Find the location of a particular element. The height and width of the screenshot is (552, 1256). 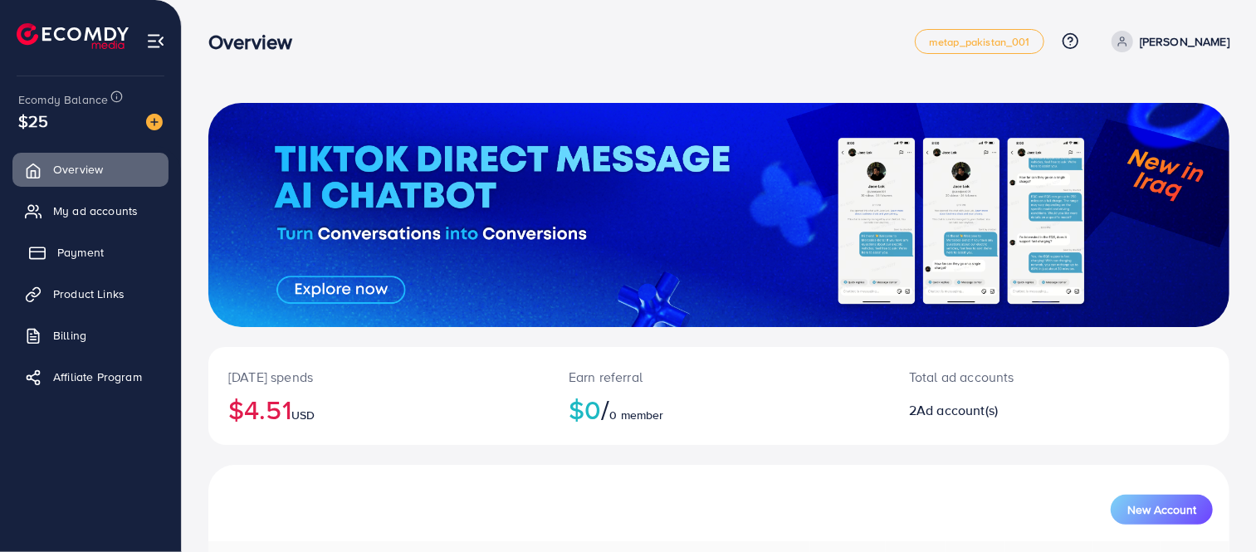

span: Product Links is located at coordinates (89, 294).